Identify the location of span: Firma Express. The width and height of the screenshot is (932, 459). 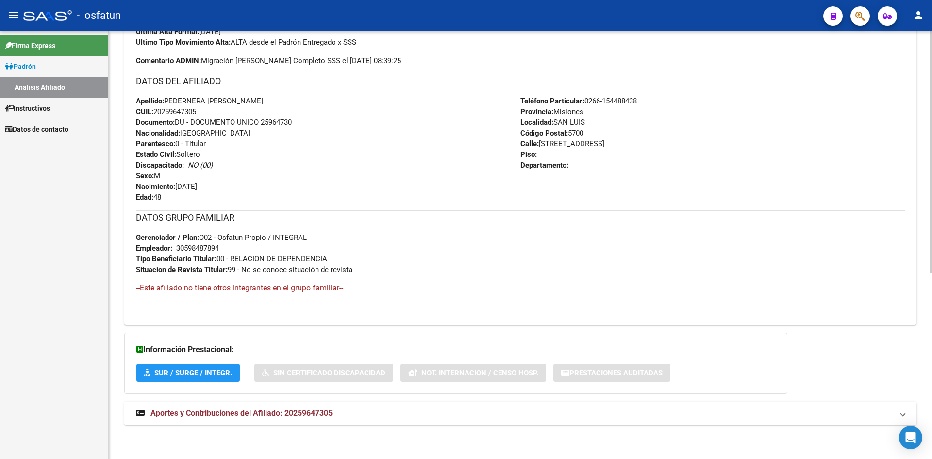
(30, 46).